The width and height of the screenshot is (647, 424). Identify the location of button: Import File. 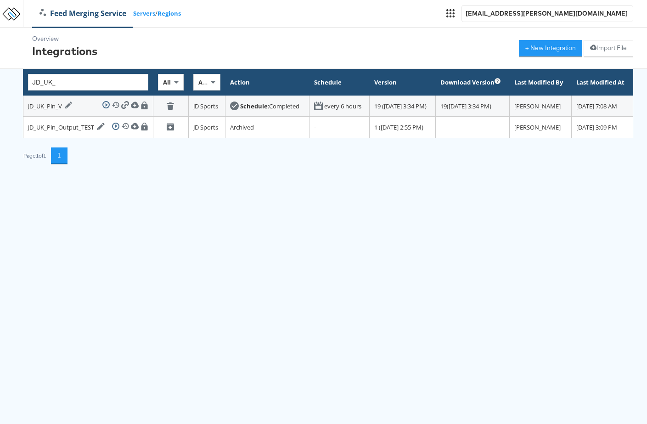
(608, 48).